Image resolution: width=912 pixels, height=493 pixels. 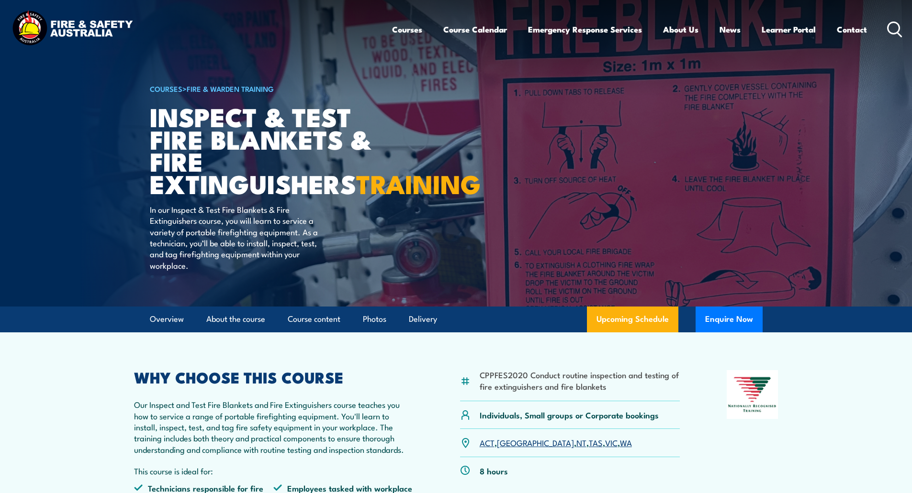 What do you see at coordinates (374, 319) in the screenshot?
I see `a: Photos` at bounding box center [374, 319].